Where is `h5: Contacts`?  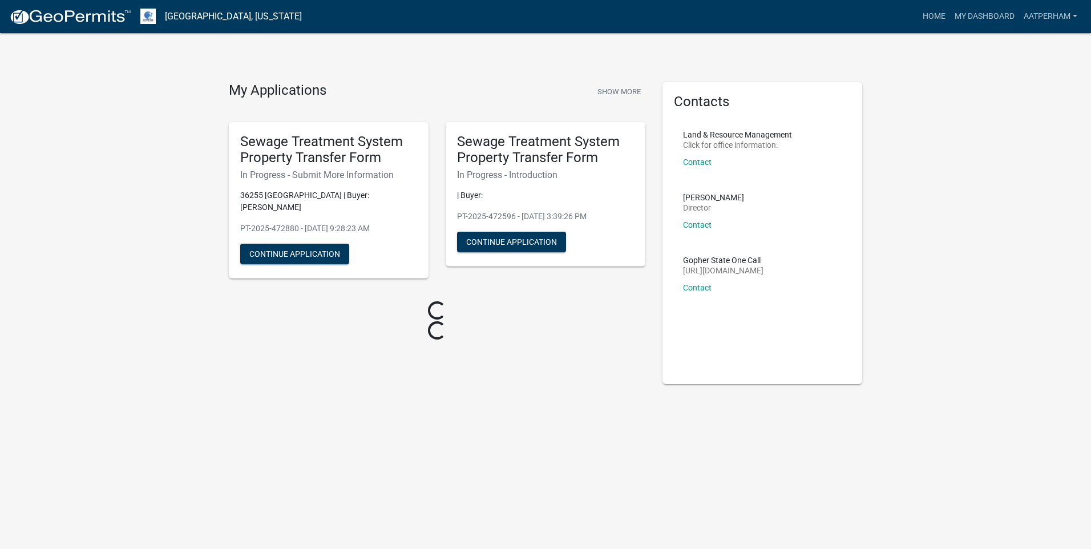 h5: Contacts is located at coordinates (762, 102).